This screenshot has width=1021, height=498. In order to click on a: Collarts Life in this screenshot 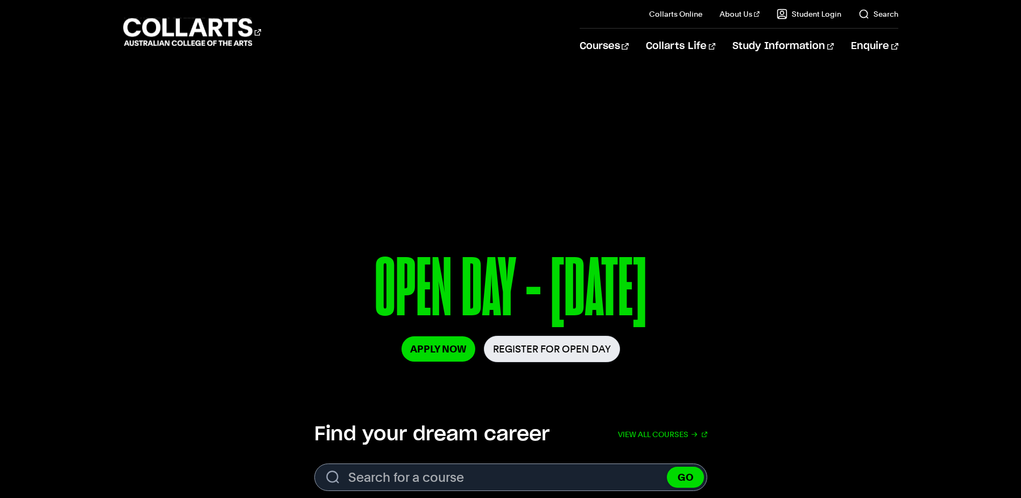, I will do `click(681, 46)`.